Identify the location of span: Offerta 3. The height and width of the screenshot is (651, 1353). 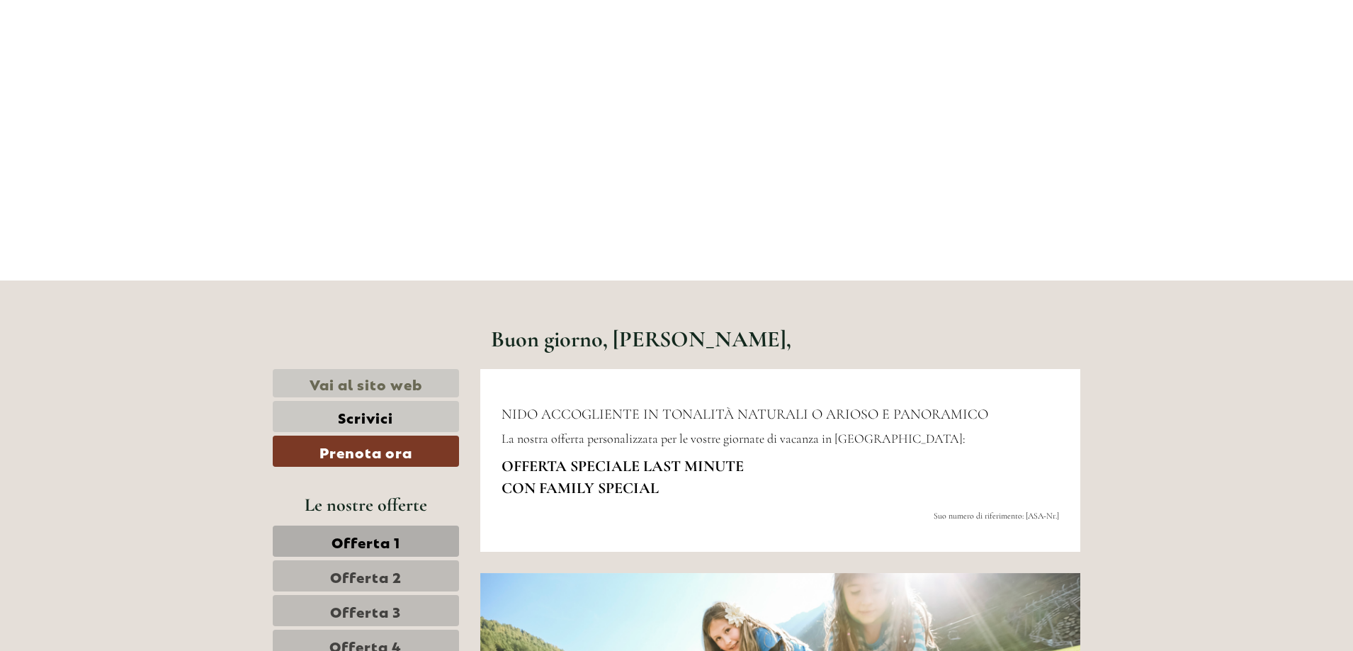
(366, 611).